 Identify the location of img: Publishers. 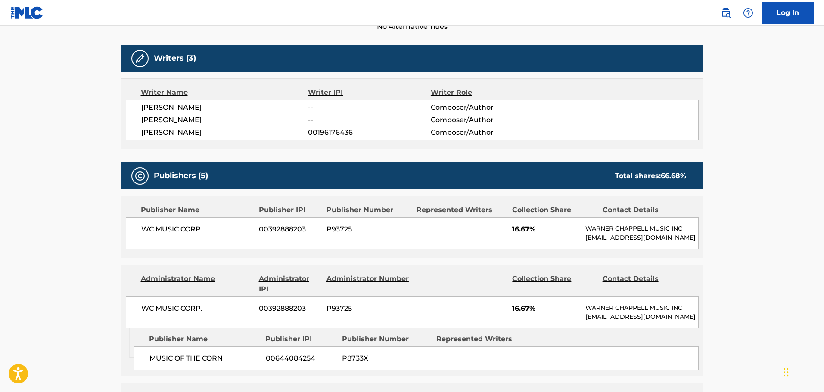
(140, 176).